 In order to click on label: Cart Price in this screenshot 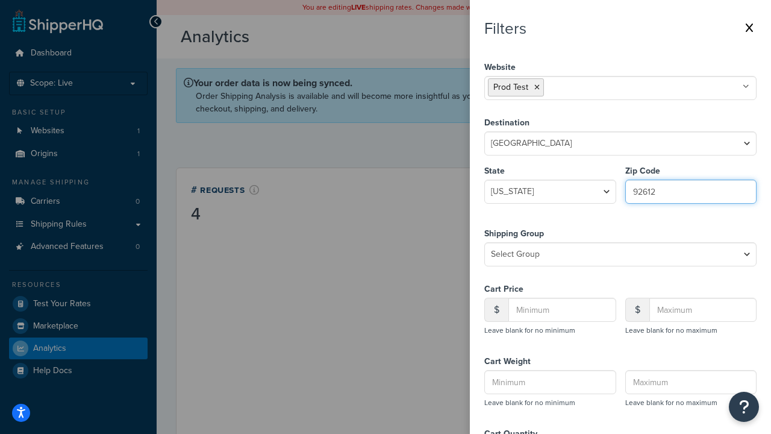, I will do `click(550, 289)`.